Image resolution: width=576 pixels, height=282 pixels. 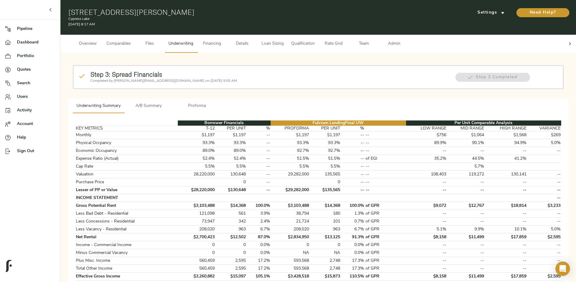 What do you see at coordinates (303, 44) in the screenshot?
I see `span: Qualification` at bounding box center [303, 44].